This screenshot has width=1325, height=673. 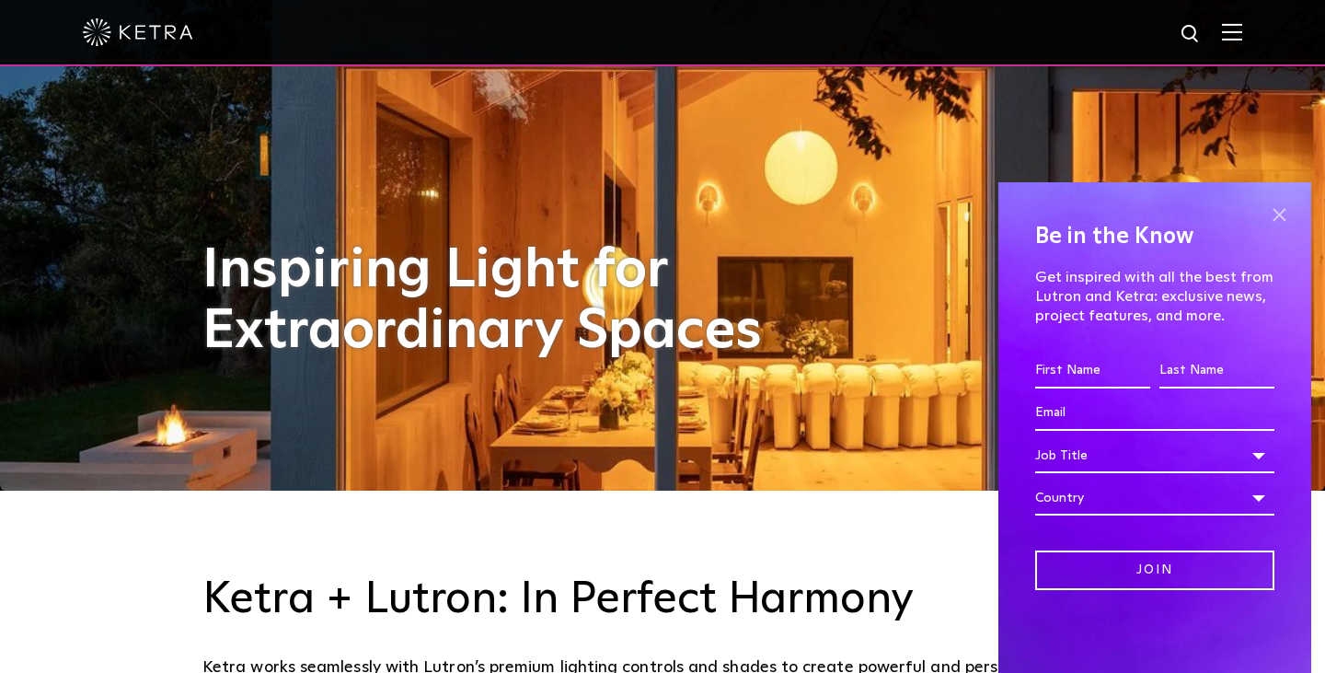 I want to click on img: ketra-logo-2019-white, so click(x=138, y=32).